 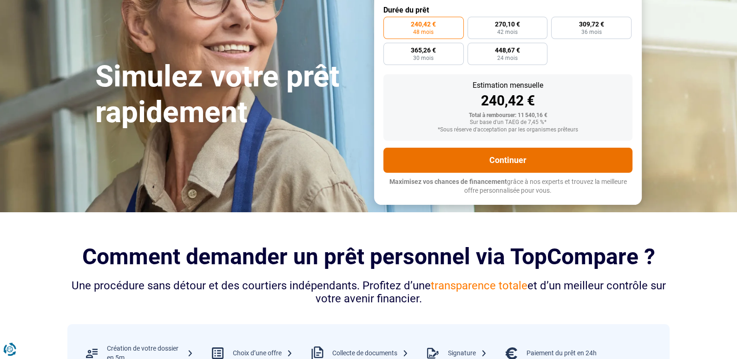 I want to click on div: Signature, so click(x=467, y=354).